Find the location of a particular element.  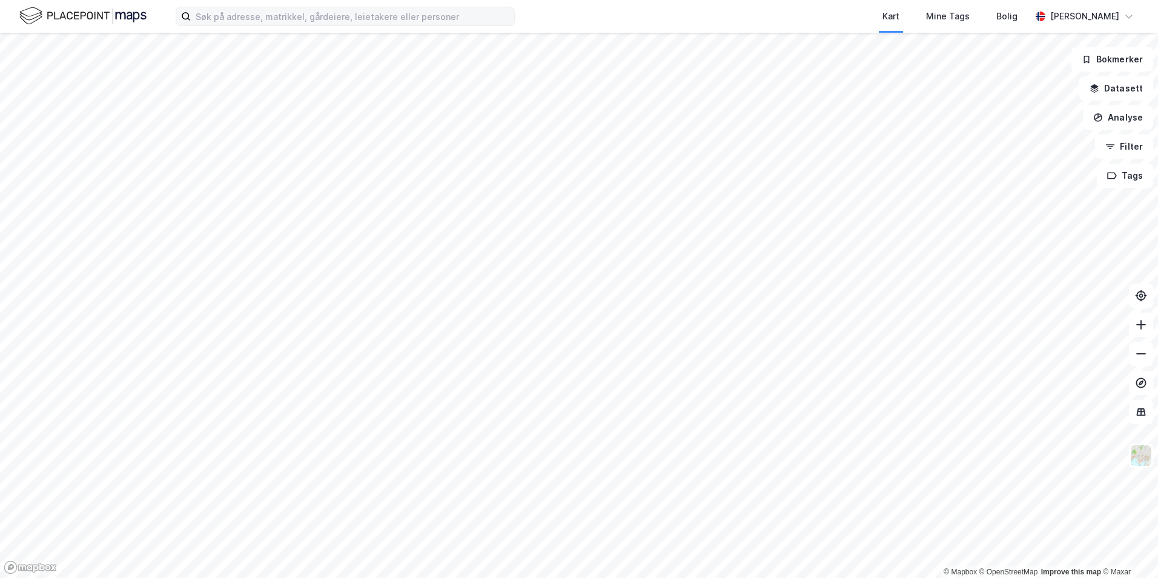

div: Bolig is located at coordinates (1007, 16).